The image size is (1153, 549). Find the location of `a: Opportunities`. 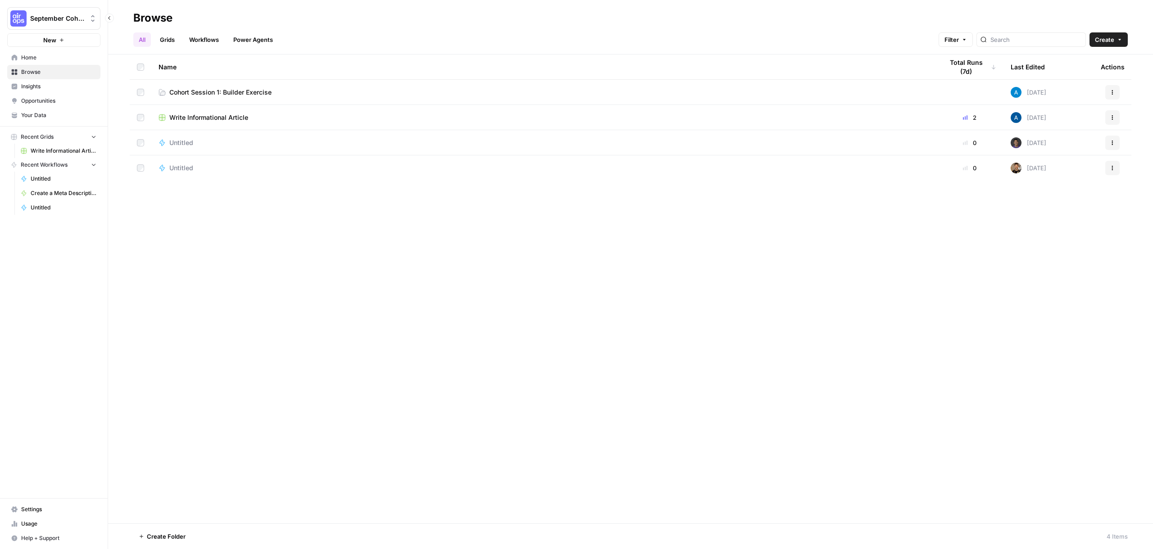

a: Opportunities is located at coordinates (54, 101).